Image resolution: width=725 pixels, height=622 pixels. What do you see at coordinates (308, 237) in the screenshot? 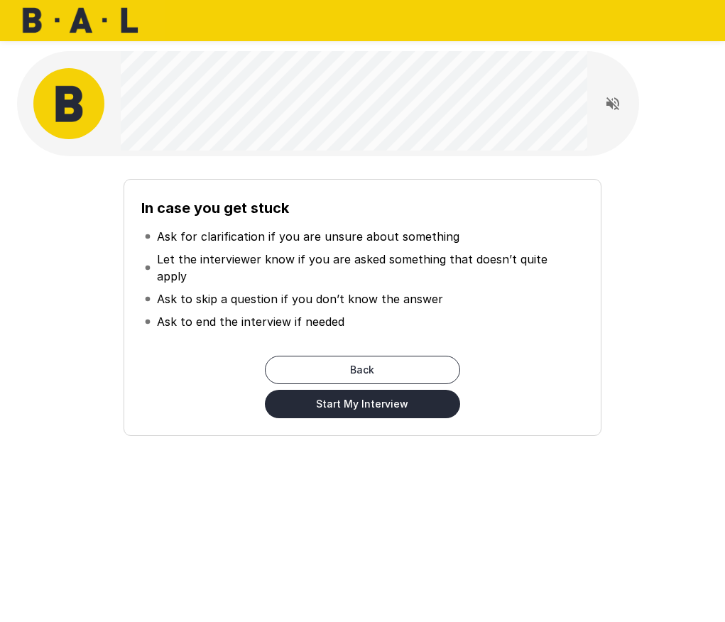
I see `p: Ask for clarification if you are unsure about something` at bounding box center [308, 237].